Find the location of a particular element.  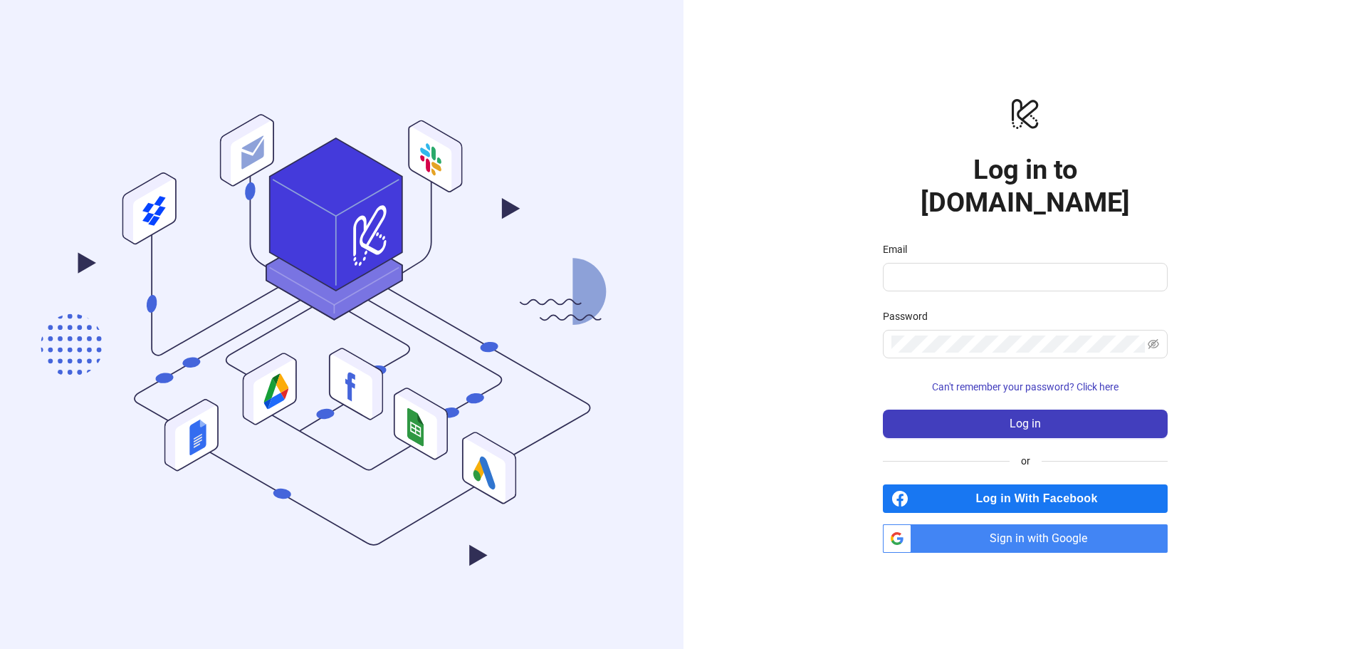

label: Email is located at coordinates (899, 249).